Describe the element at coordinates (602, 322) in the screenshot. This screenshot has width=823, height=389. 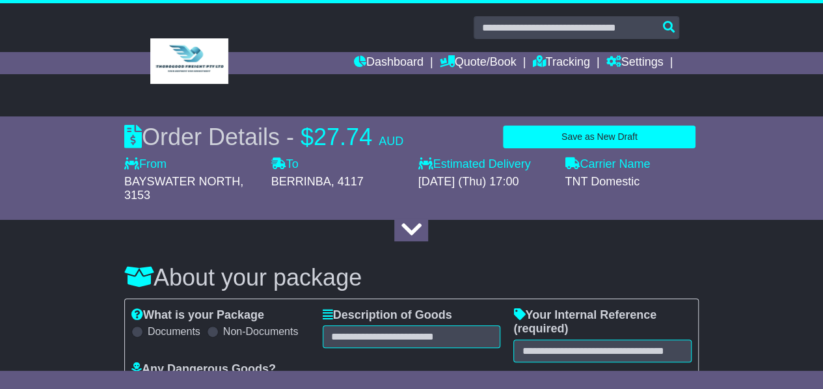
I see `label: Your Internal Reference (required)` at that location.